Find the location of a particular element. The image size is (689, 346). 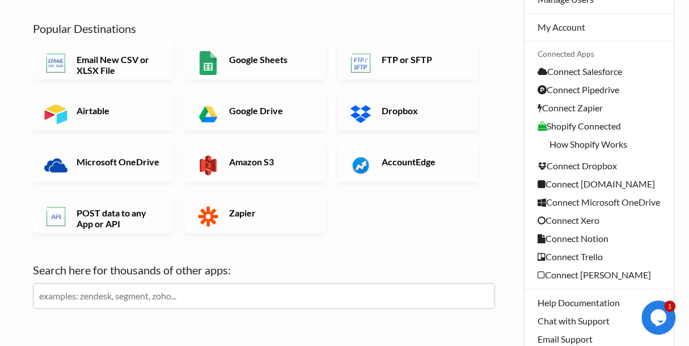

a: Help Documentation is located at coordinates (599, 302).